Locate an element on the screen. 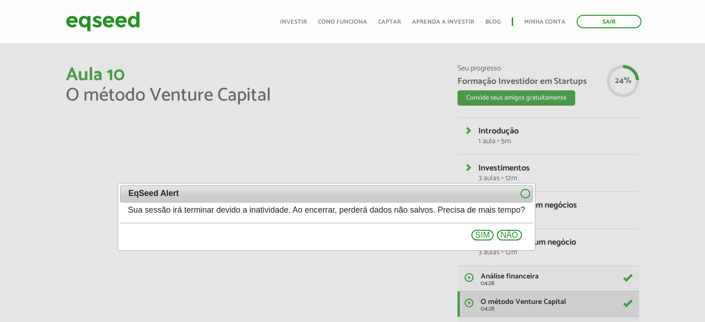 Image resolution: width=705 pixels, height=322 pixels. span: EqSeed Alert is located at coordinates (306, 194).